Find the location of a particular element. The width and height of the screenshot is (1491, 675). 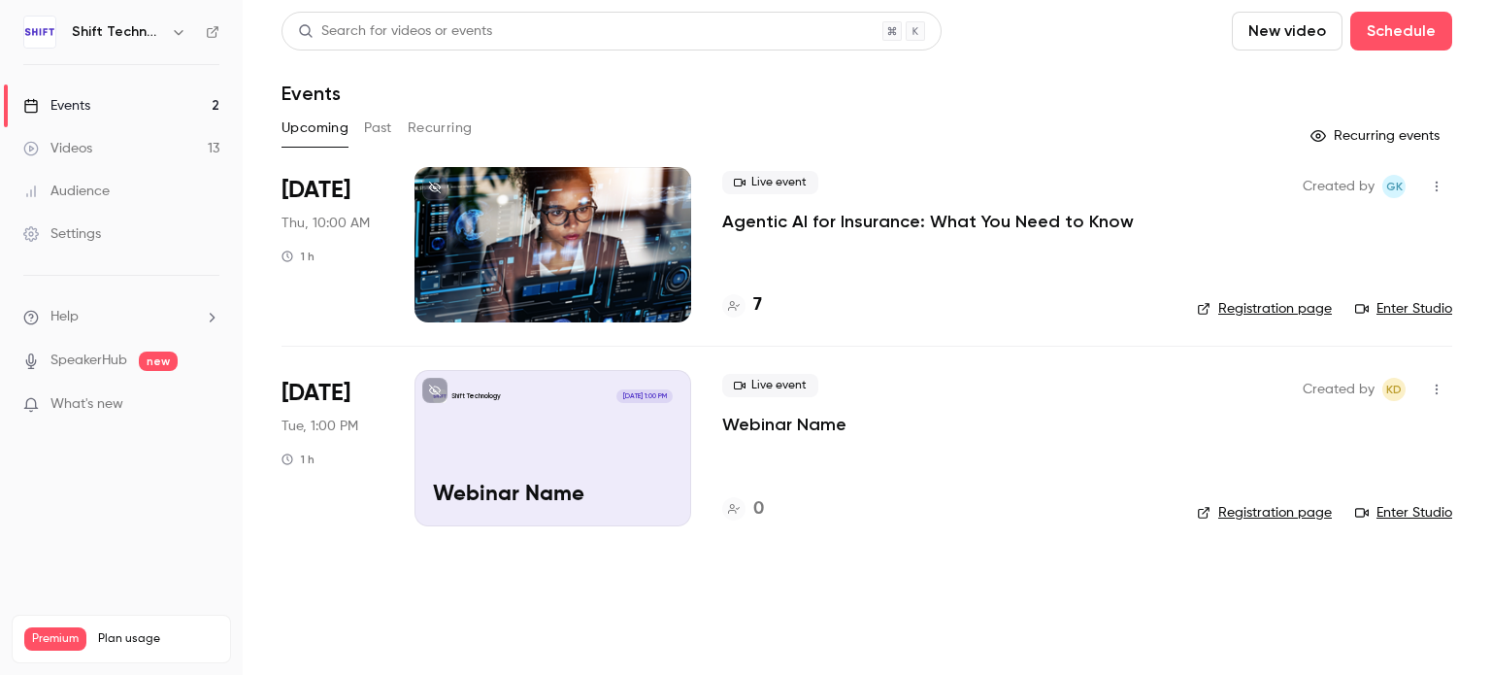

span: What's new is located at coordinates (86, 404).